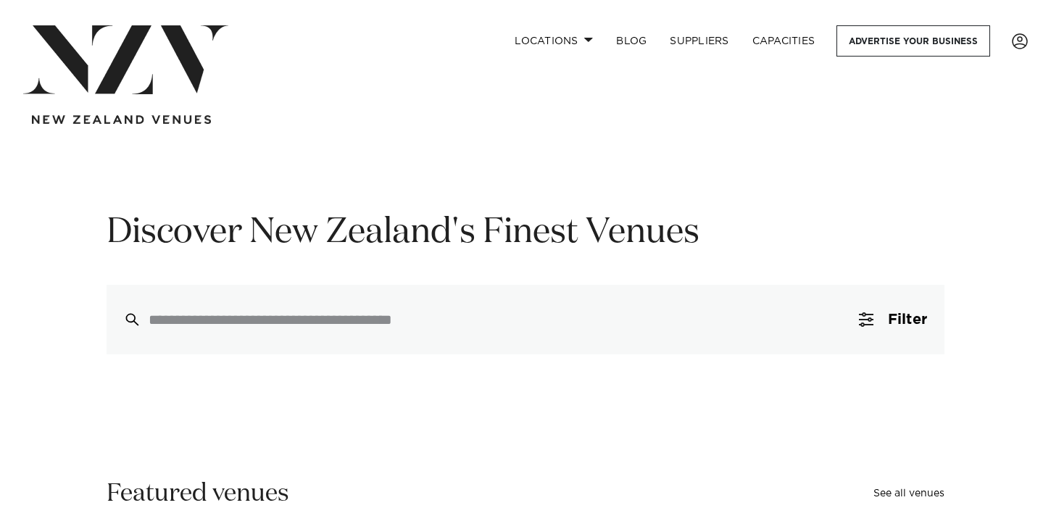 This screenshot has height=529, width=1051. What do you see at coordinates (893, 320) in the screenshot?
I see `button: Filter` at bounding box center [893, 320].